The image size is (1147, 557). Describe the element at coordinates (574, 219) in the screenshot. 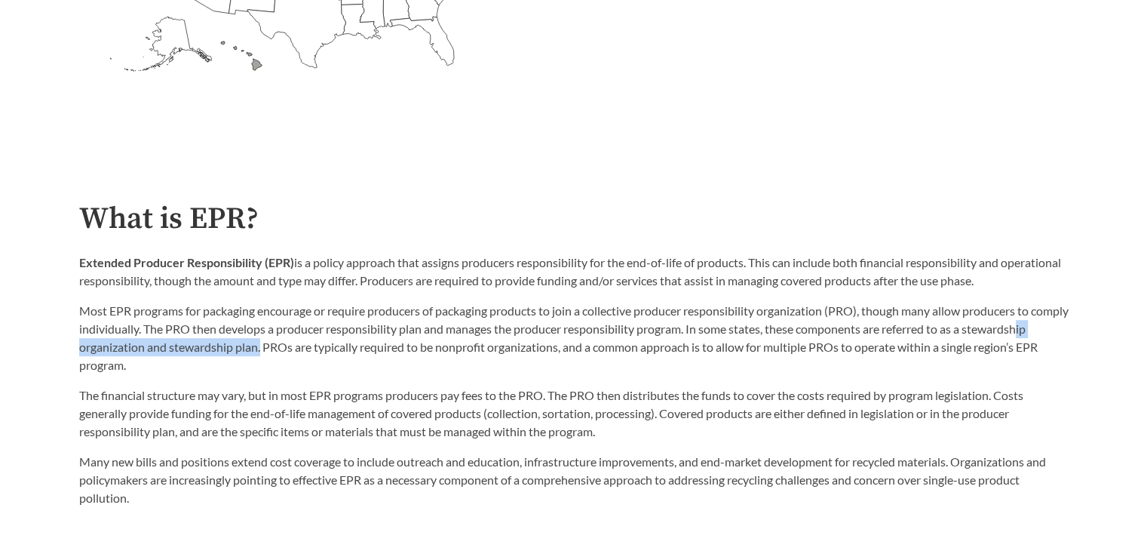

I see `h2: What is EPR?` at that location.